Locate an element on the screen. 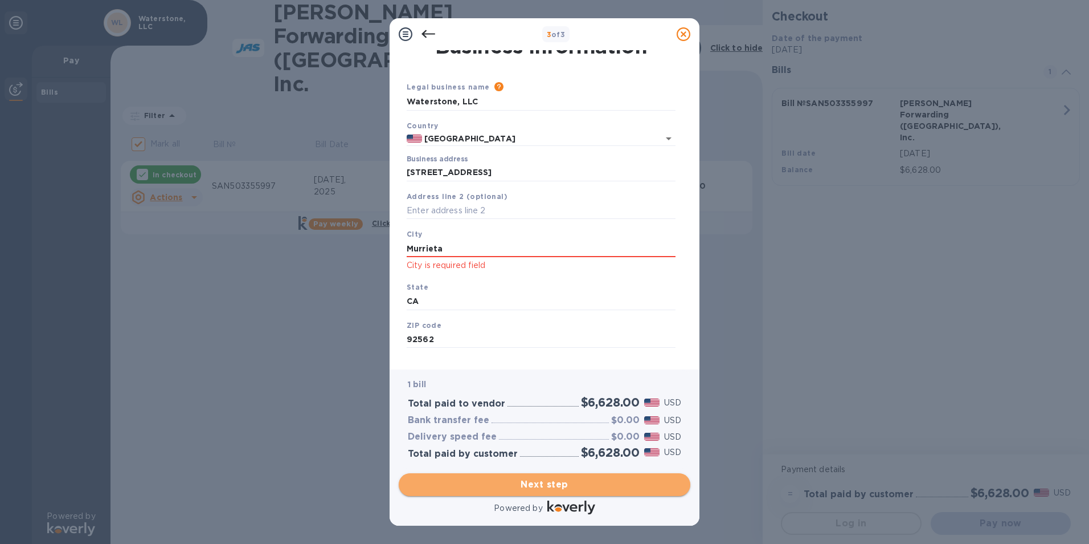 This screenshot has width=1089, height=544. span: 3 is located at coordinates (549, 34).